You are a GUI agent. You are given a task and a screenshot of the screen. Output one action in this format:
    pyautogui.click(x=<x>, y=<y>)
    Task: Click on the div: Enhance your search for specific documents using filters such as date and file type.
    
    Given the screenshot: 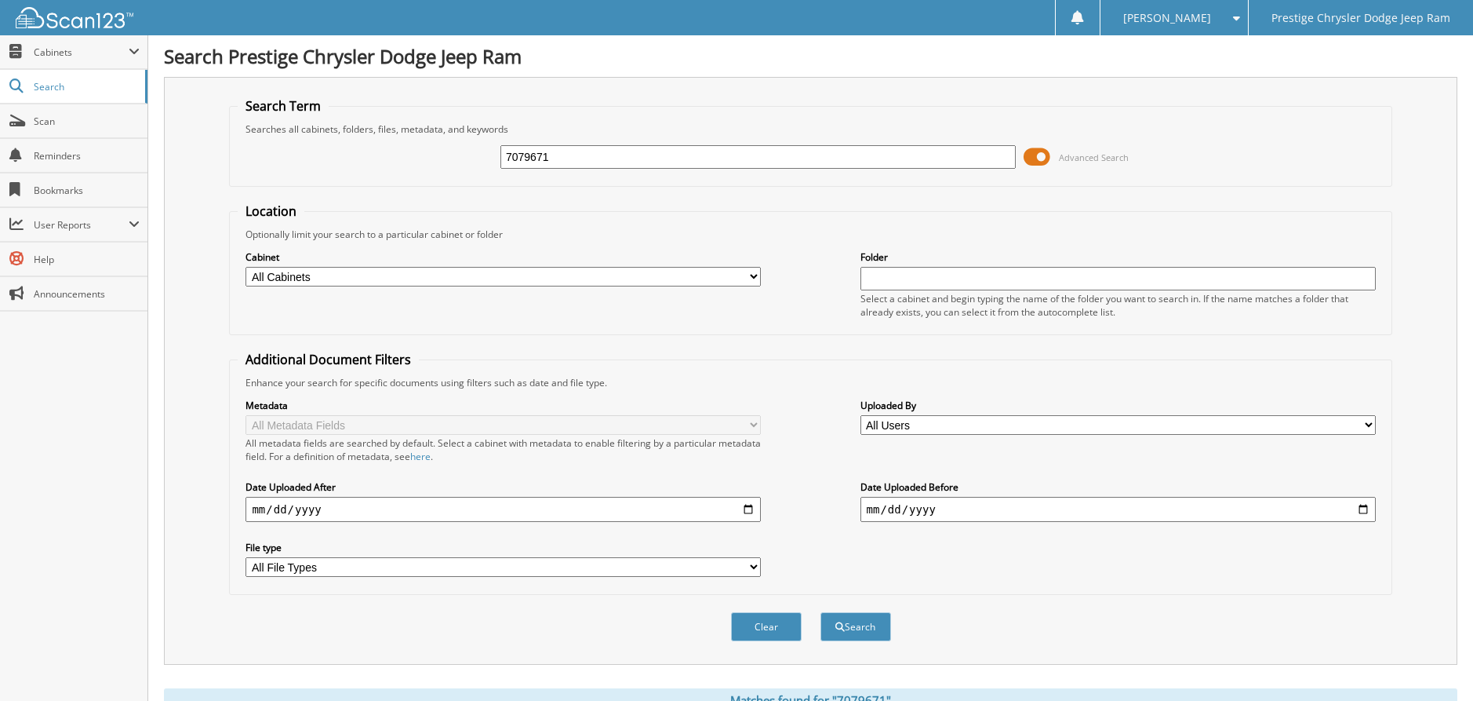 What is the action you would take?
    pyautogui.click(x=810, y=382)
    